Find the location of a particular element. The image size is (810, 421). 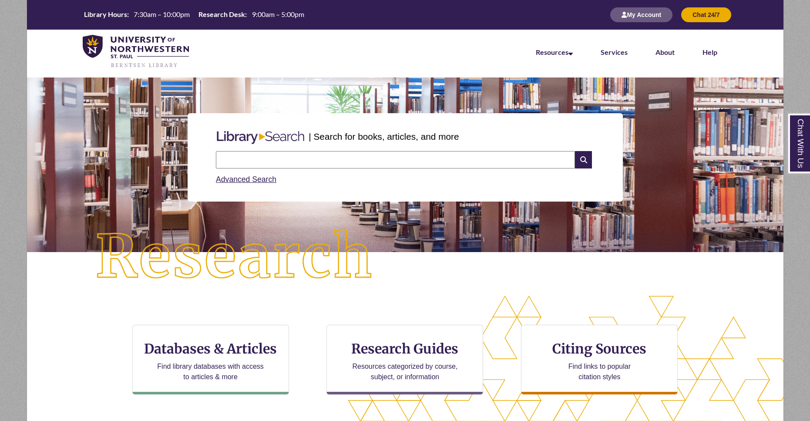

th: Research Desk: is located at coordinates (221, 14).